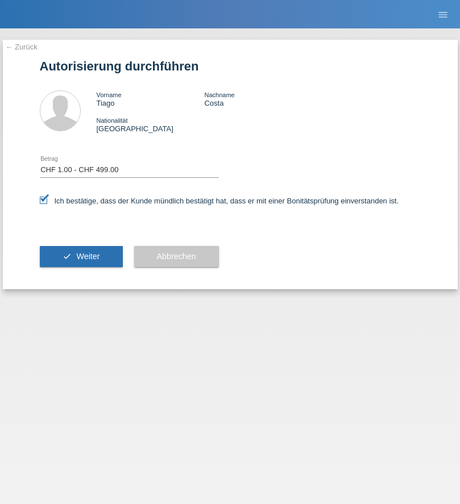 The image size is (460, 504). Describe the element at coordinates (219, 201) in the screenshot. I see `label: Ich bestätige, dass der Kunde mündlich bestätigt hat, dass er mit einer Bonitätsprüfung einversta...` at that location.